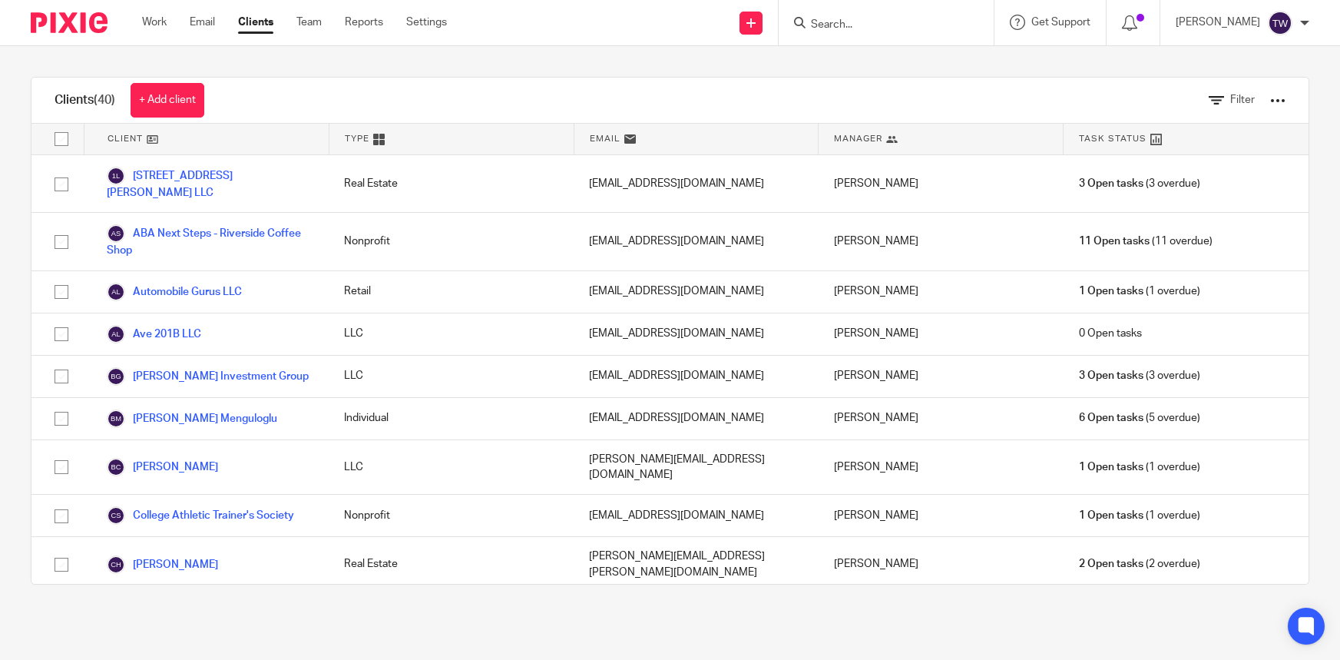  What do you see at coordinates (1146, 241) in the screenshot?
I see `span: (11 overdue)` at bounding box center [1146, 241].